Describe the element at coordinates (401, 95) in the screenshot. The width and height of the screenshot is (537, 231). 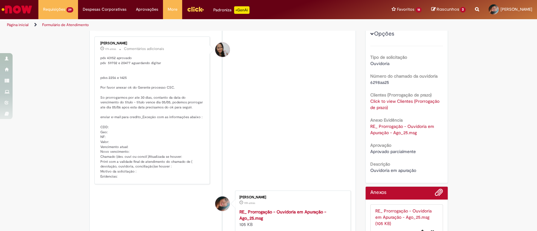
I see `b: Clientes (Prorrogação de prazo)` at that location.